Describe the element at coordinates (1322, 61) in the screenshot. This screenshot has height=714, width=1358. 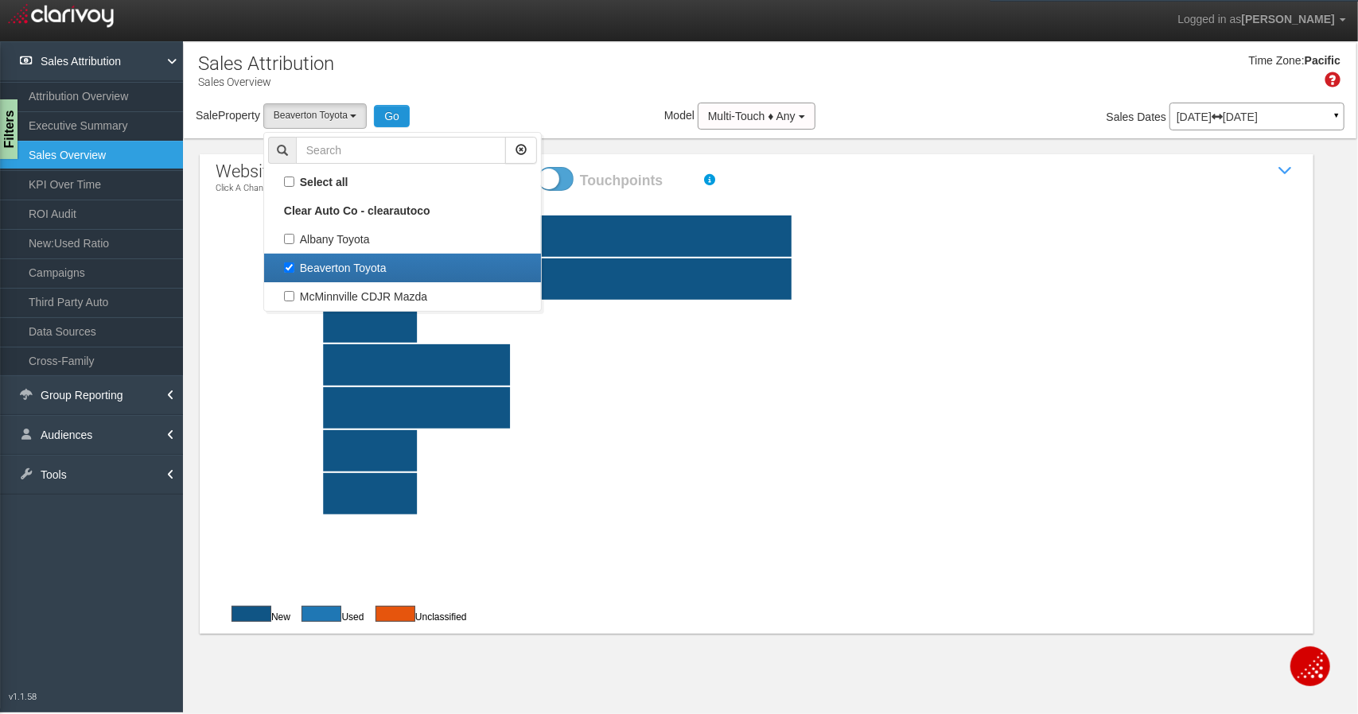
I see `div: Pacific` at that location.